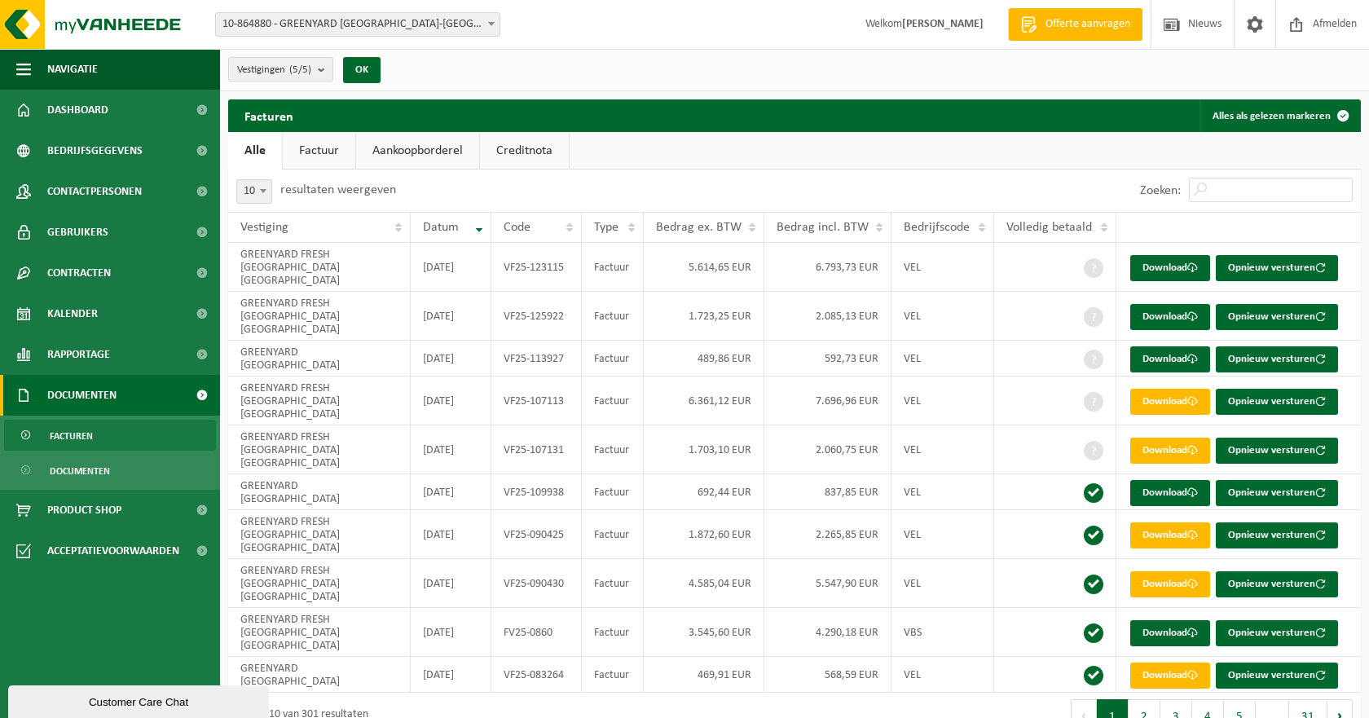  Describe the element at coordinates (1088, 24) in the screenshot. I see `span: Offerte aanvragen` at that location.